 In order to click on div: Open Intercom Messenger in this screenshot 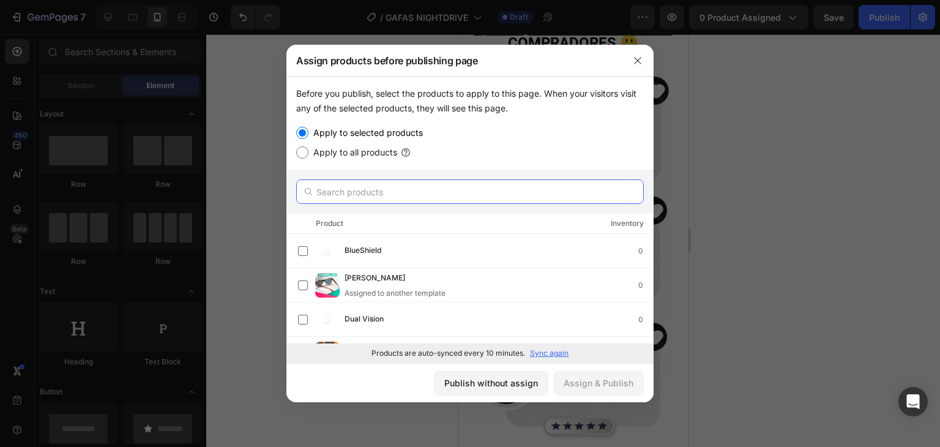, I will do `click(913, 401)`.